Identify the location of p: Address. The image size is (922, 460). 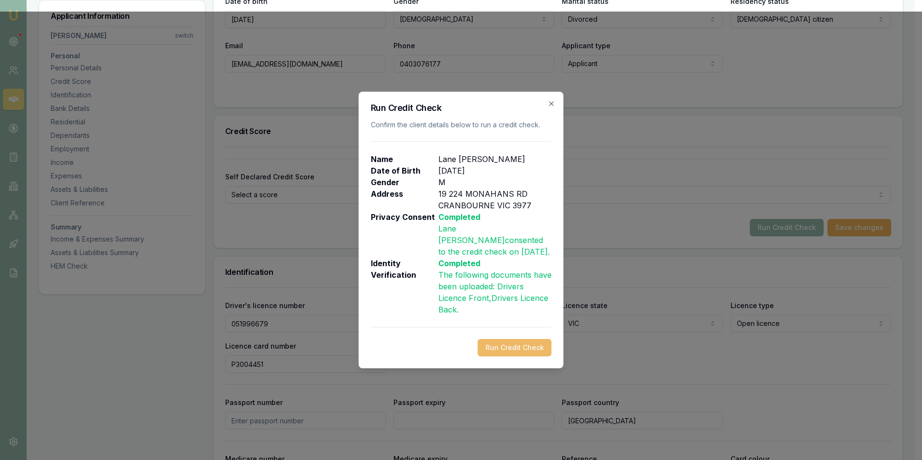
(405, 200).